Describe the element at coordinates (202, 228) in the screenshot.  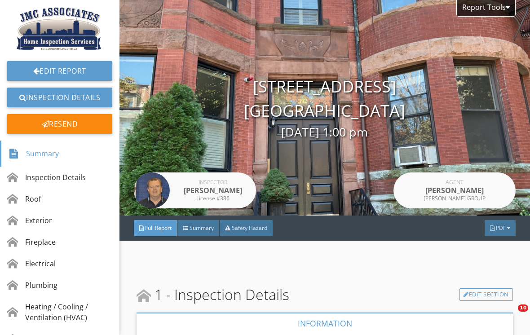
I see `span: Summary` at that location.